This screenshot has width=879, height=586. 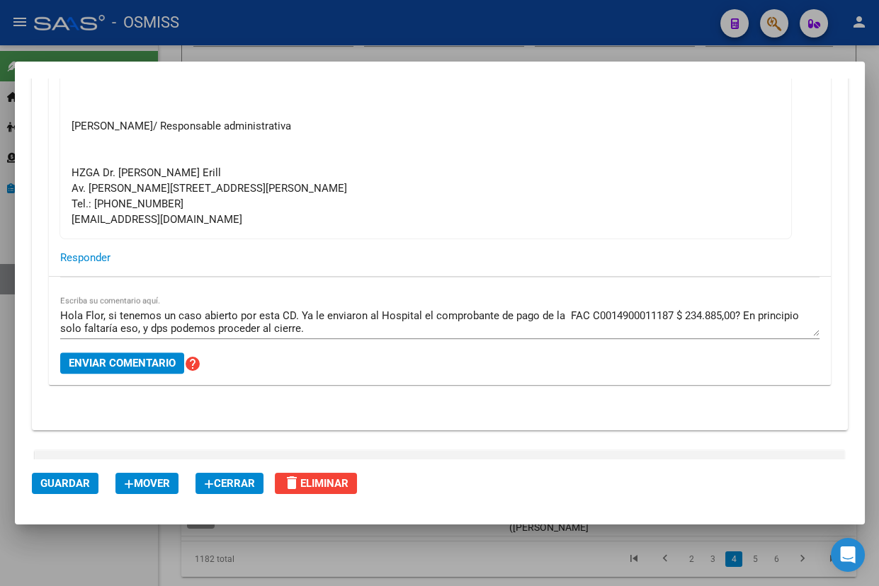 What do you see at coordinates (65, 484) in the screenshot?
I see `button: Guardar` at bounding box center [65, 484].